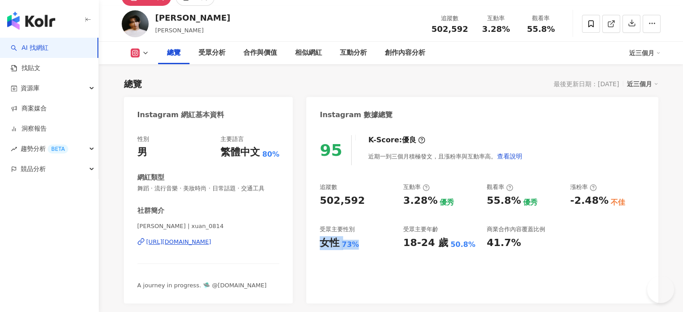 This screenshot has width=683, height=312. Describe the element at coordinates (331, 150) in the screenshot. I see `div: 95` at that location.